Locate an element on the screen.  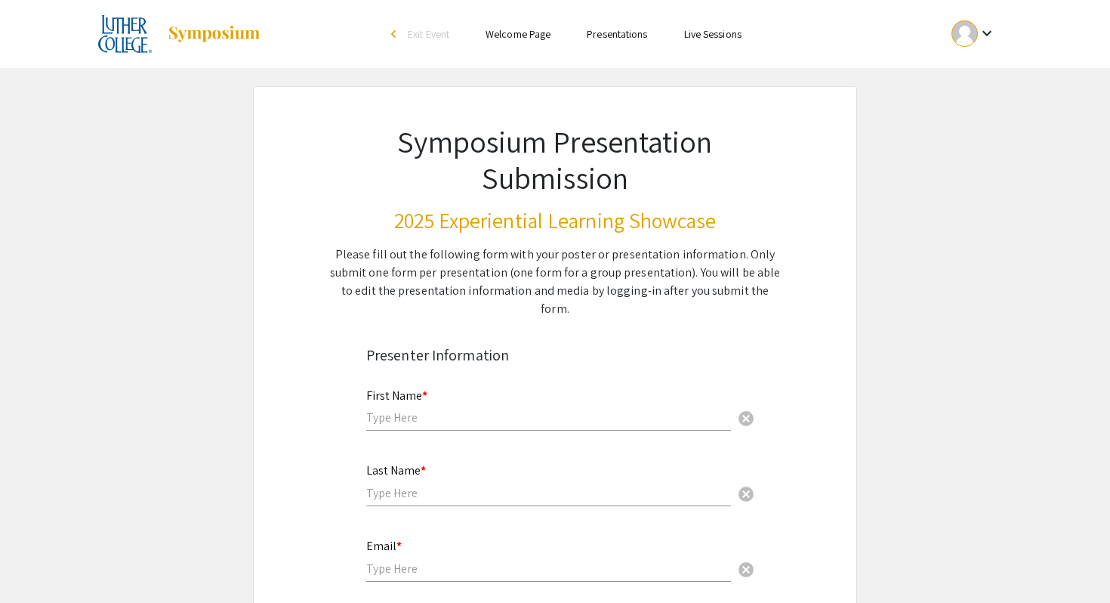
mat-icon: Expand account dropdown is located at coordinates (987, 33).